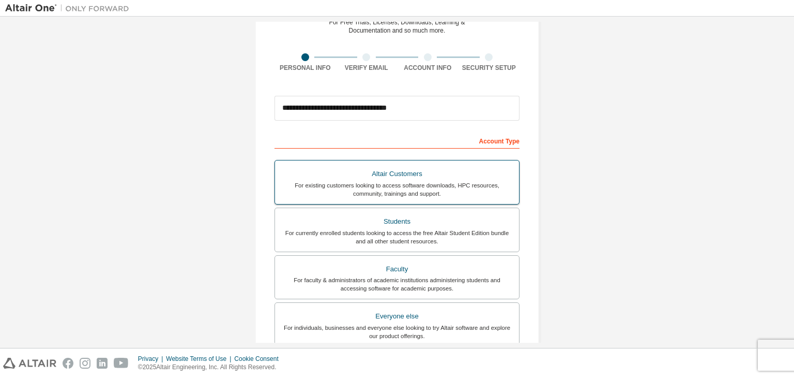  What do you see at coordinates (259, 358) in the screenshot?
I see `div: Cookie Consent` at bounding box center [259, 358].